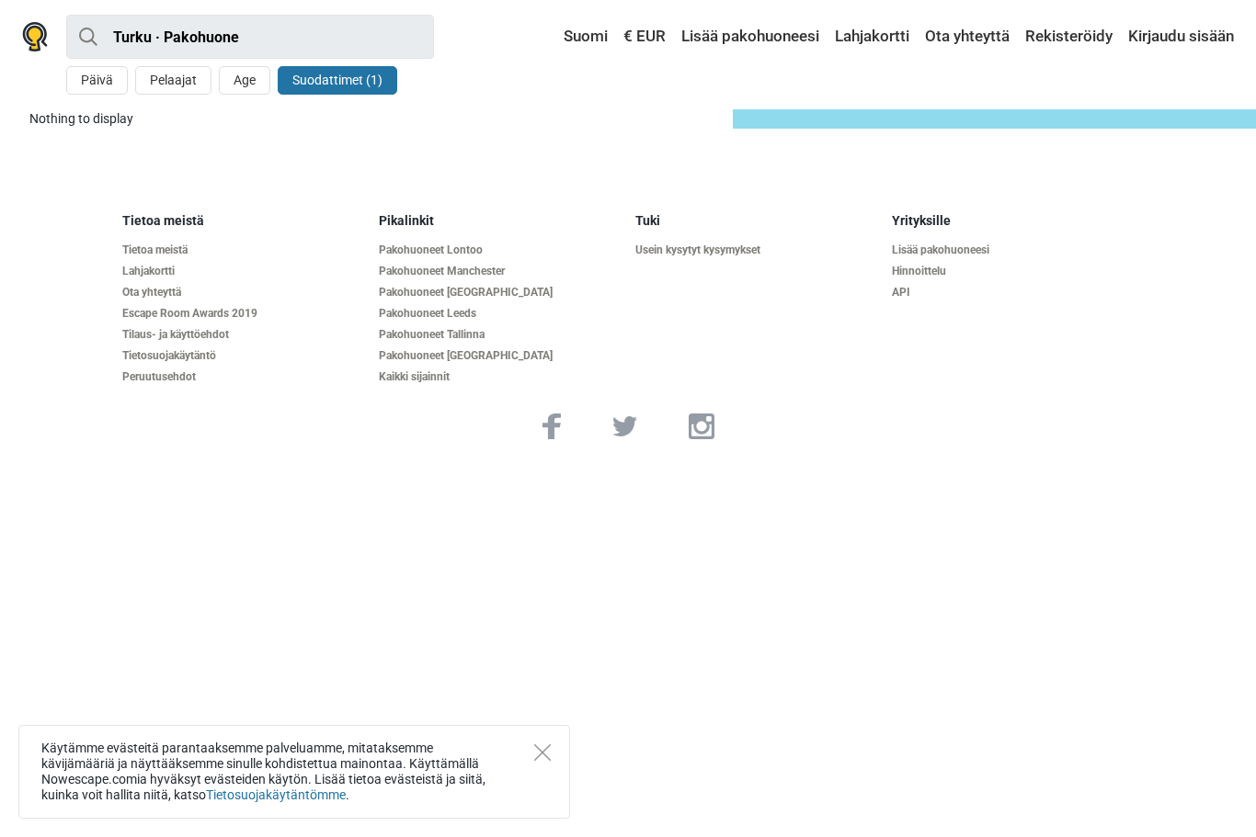 The height and width of the screenshot is (837, 1256). Describe the element at coordinates (276, 795) in the screenshot. I see `a: Tietosuojakäytäntömme` at that location.